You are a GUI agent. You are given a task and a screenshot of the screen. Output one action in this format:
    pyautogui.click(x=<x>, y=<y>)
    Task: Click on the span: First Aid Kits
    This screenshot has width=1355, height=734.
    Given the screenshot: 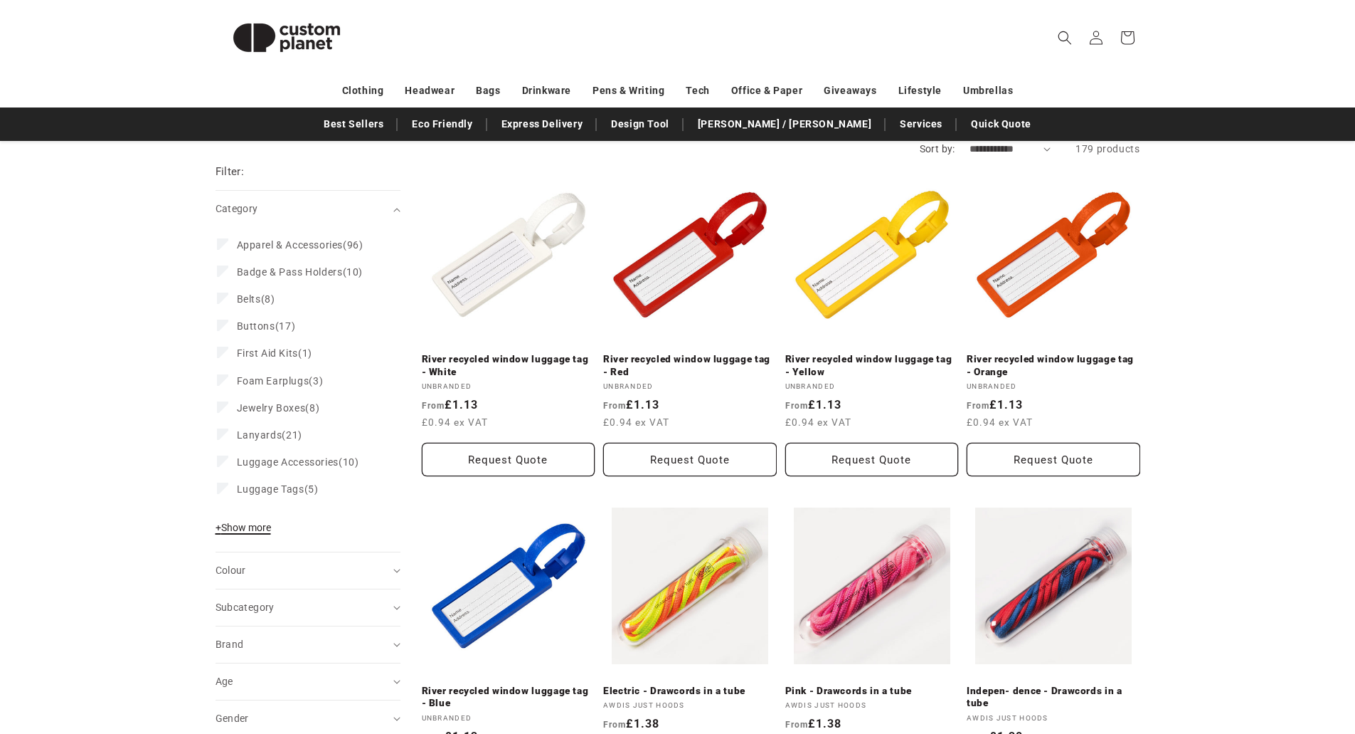 What is the action you would take?
    pyautogui.click(x=268, y=353)
    